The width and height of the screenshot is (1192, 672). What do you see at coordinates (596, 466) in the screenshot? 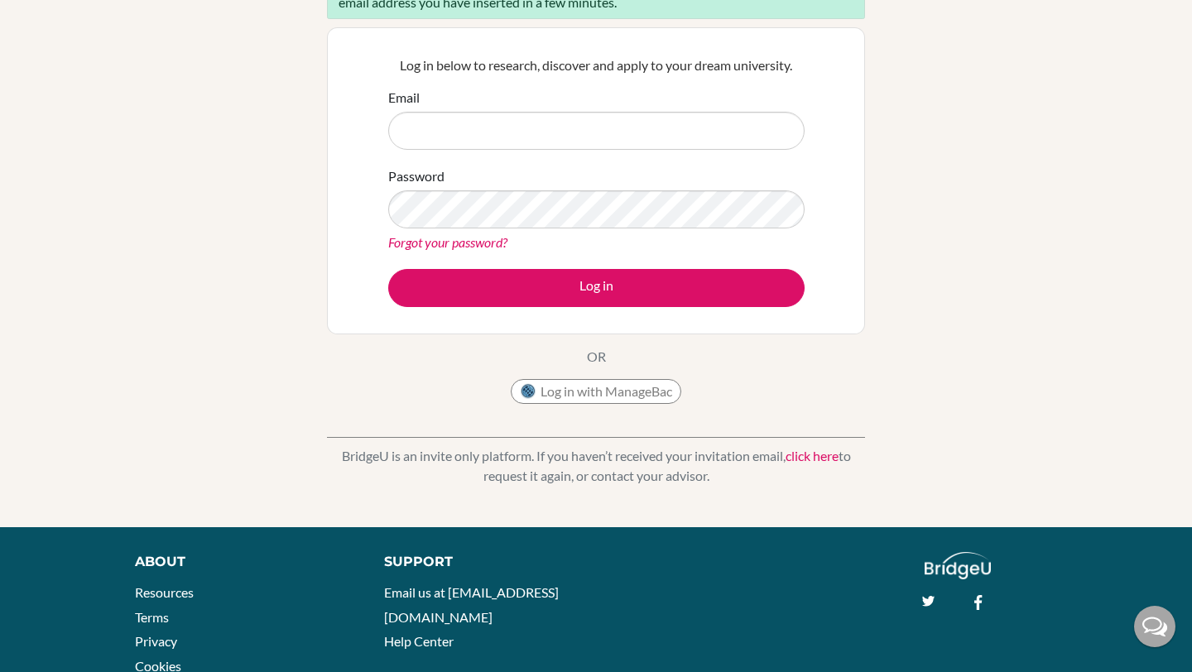
I see `p: BridgeU is an invite only platform. If you haven’t received your invitation email, to request it ...` at bounding box center [596, 466].